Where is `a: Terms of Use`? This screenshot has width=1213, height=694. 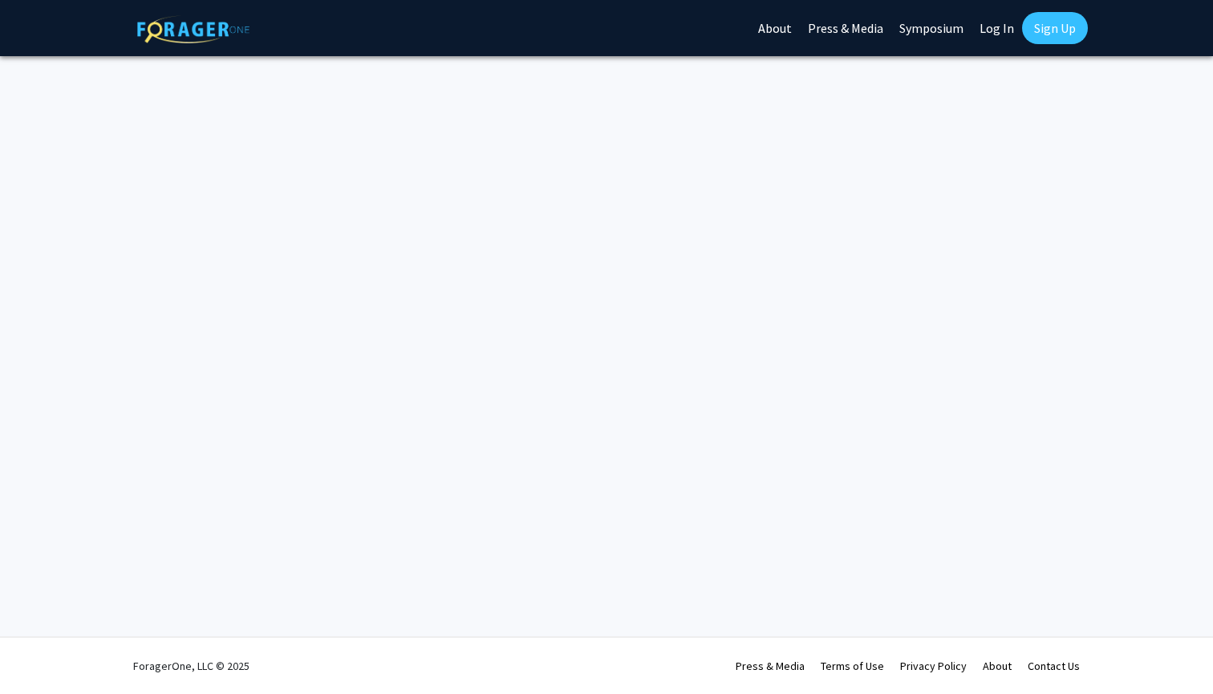 a: Terms of Use is located at coordinates (852, 666).